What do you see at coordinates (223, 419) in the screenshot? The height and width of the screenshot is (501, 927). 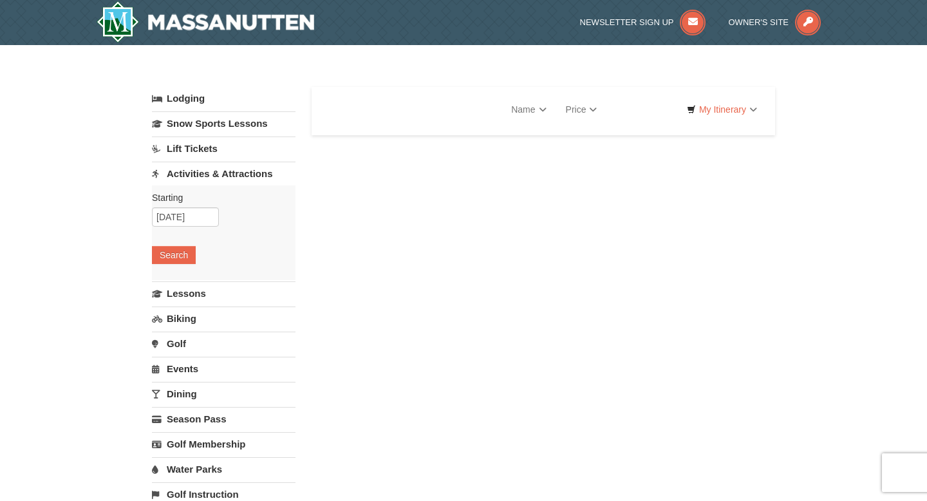 I see `a: Season Pass` at bounding box center [223, 419].